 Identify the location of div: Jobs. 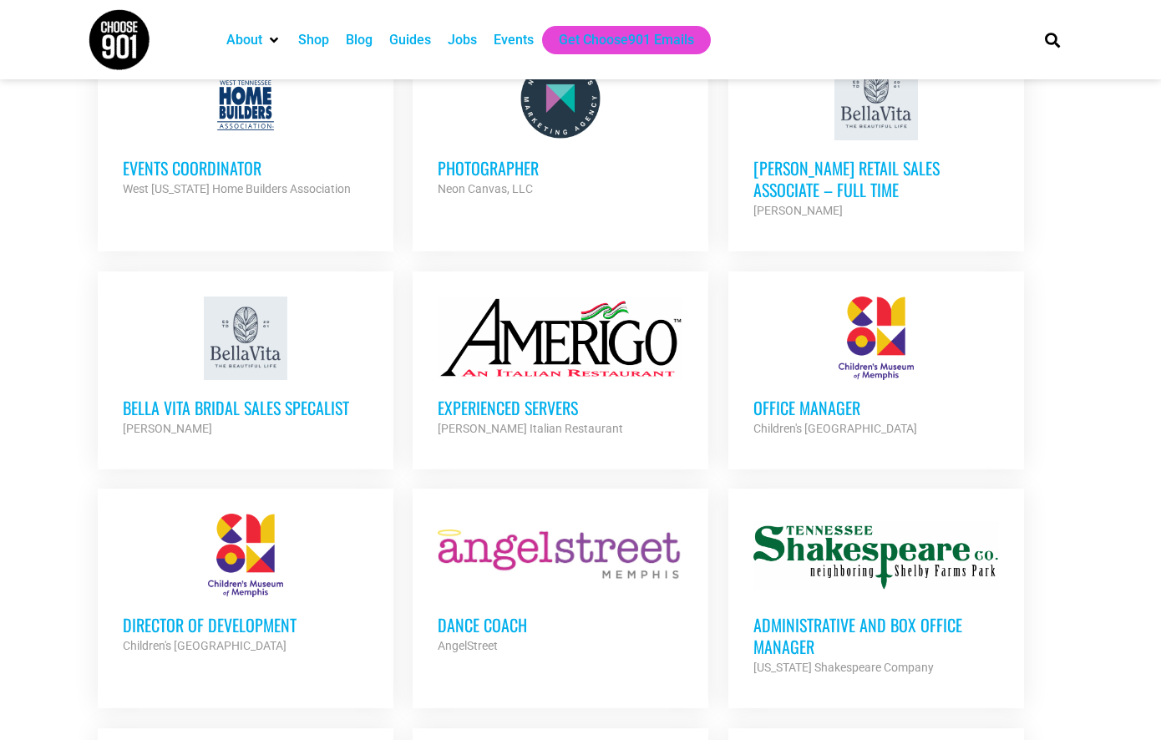
(462, 40).